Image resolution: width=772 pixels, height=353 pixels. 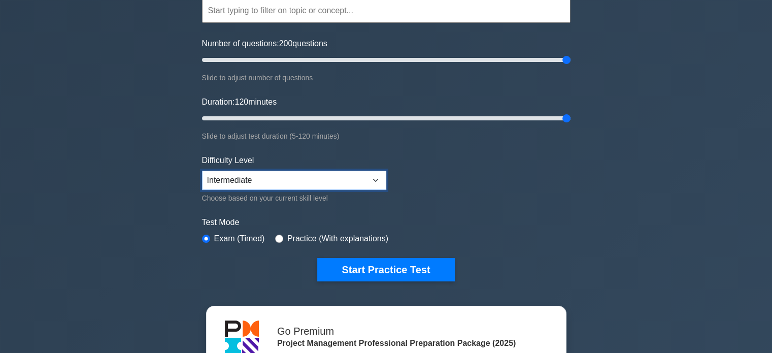 I want to click on label: Duration: minutes, so click(x=240, y=102).